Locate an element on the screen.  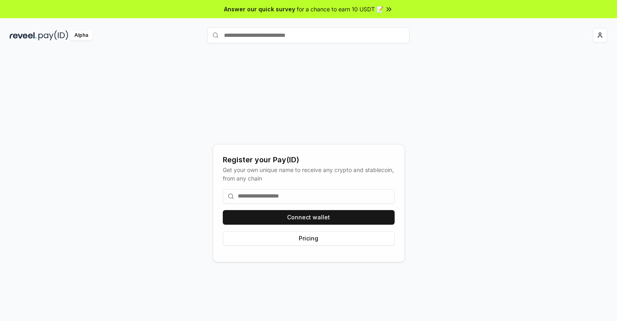
button: Pricing is located at coordinates (309, 238).